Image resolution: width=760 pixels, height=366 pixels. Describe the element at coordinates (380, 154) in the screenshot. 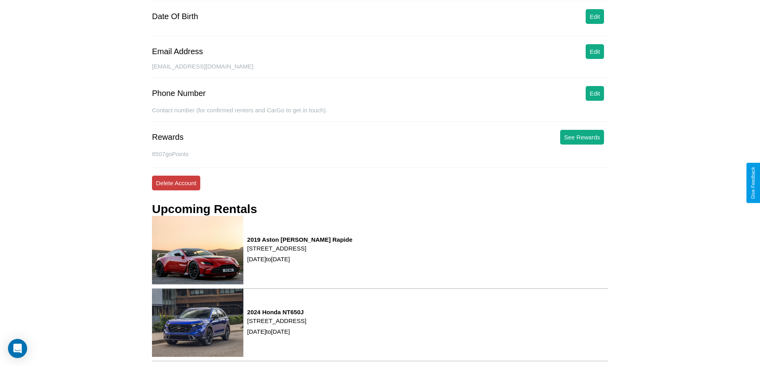

I see `p: 8507 goPoints` at that location.